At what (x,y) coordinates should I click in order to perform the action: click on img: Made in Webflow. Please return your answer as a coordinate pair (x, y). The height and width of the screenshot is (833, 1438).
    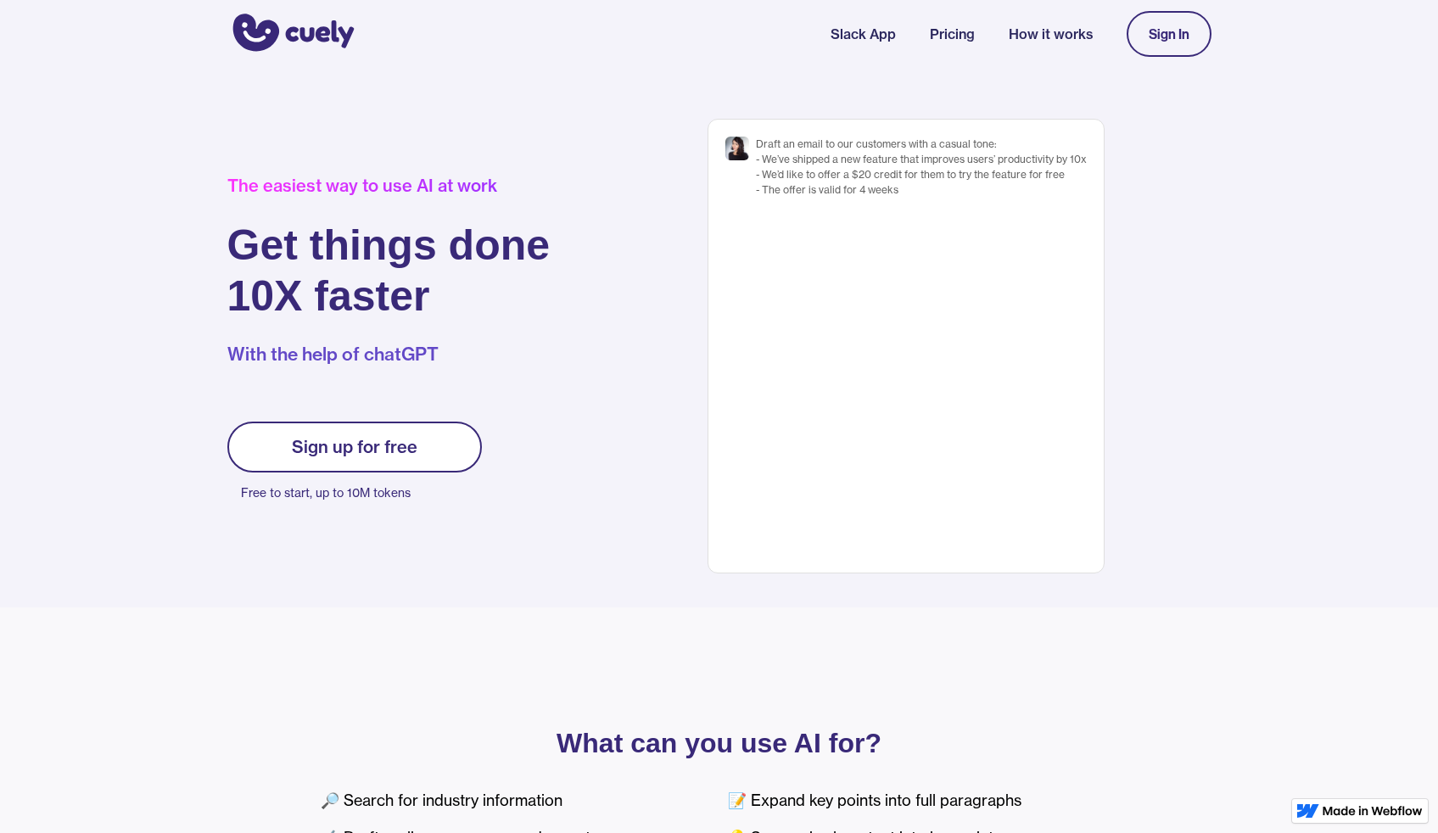
    Looking at the image, I should click on (1372, 811).